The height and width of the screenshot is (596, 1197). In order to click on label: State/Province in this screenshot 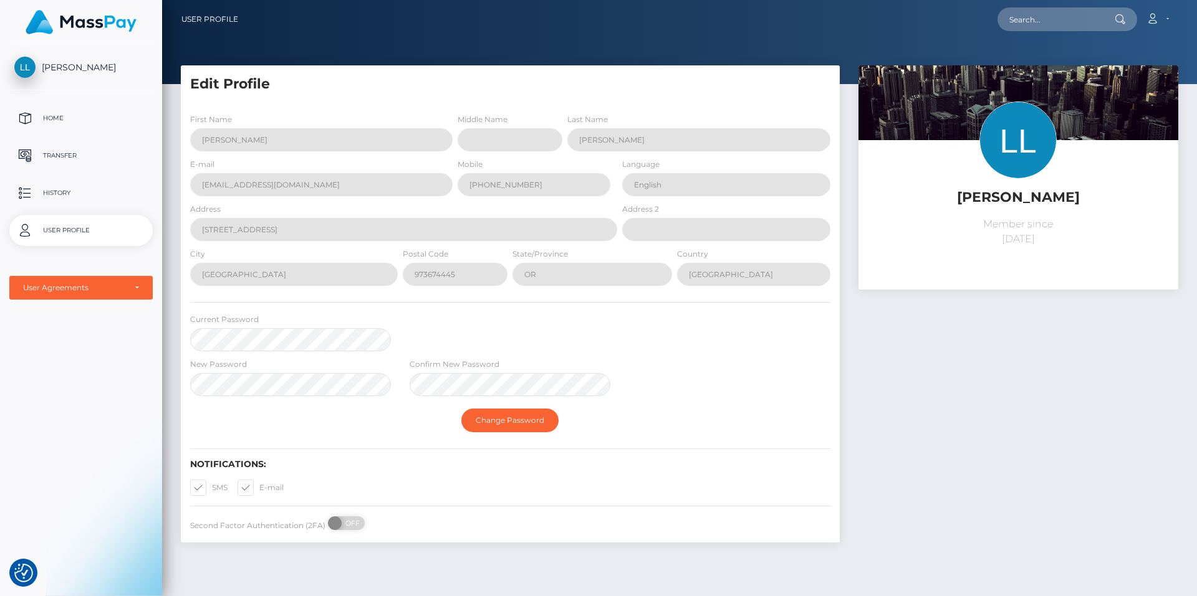, I will do `click(540, 254)`.